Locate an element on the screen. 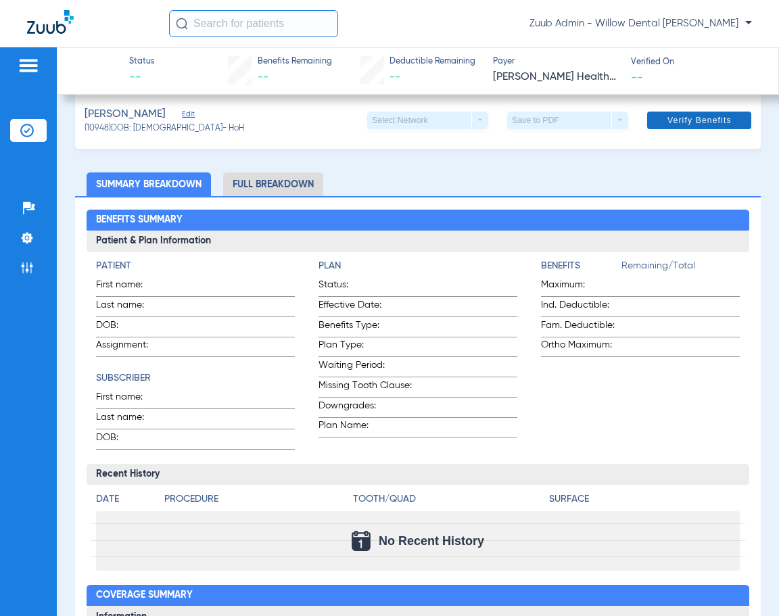 The width and height of the screenshot is (779, 616). span: Downgrades: is located at coordinates (368, 408).